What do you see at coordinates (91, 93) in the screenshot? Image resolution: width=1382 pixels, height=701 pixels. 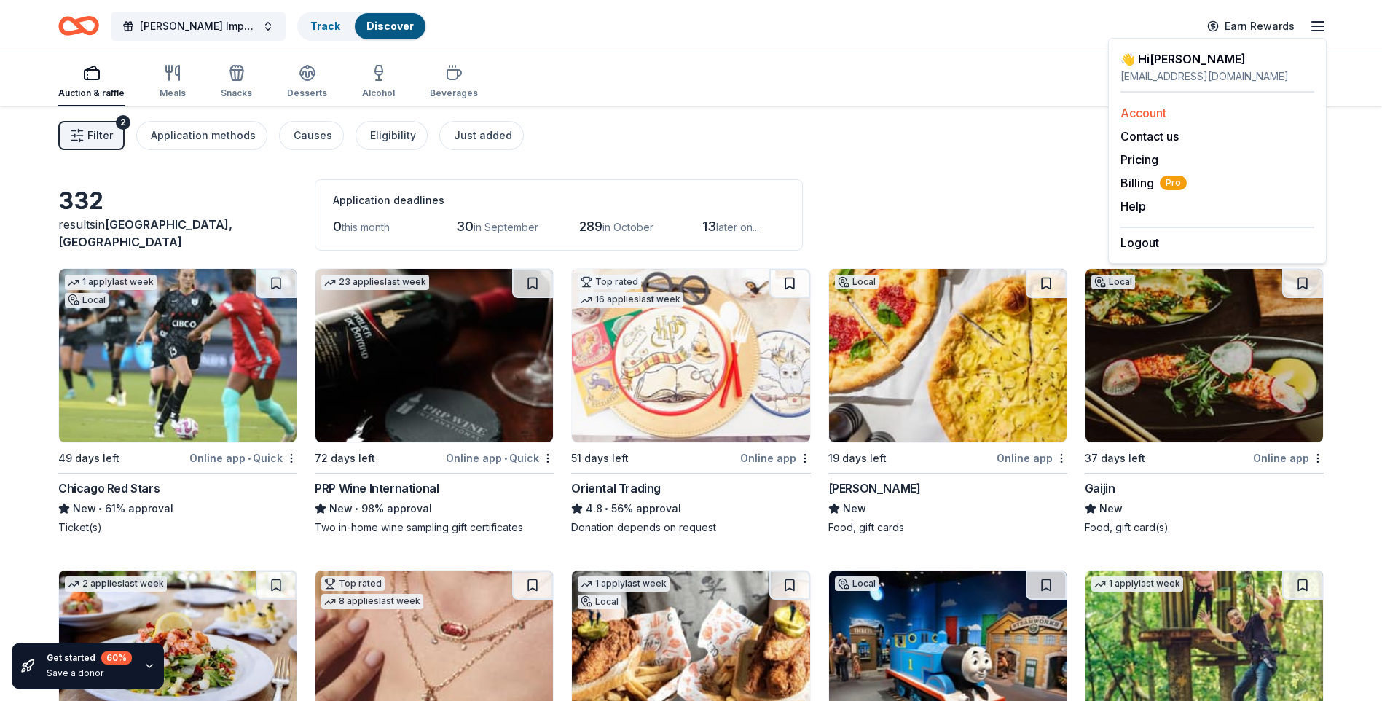 I see `div: Auction & raffle` at bounding box center [91, 93].